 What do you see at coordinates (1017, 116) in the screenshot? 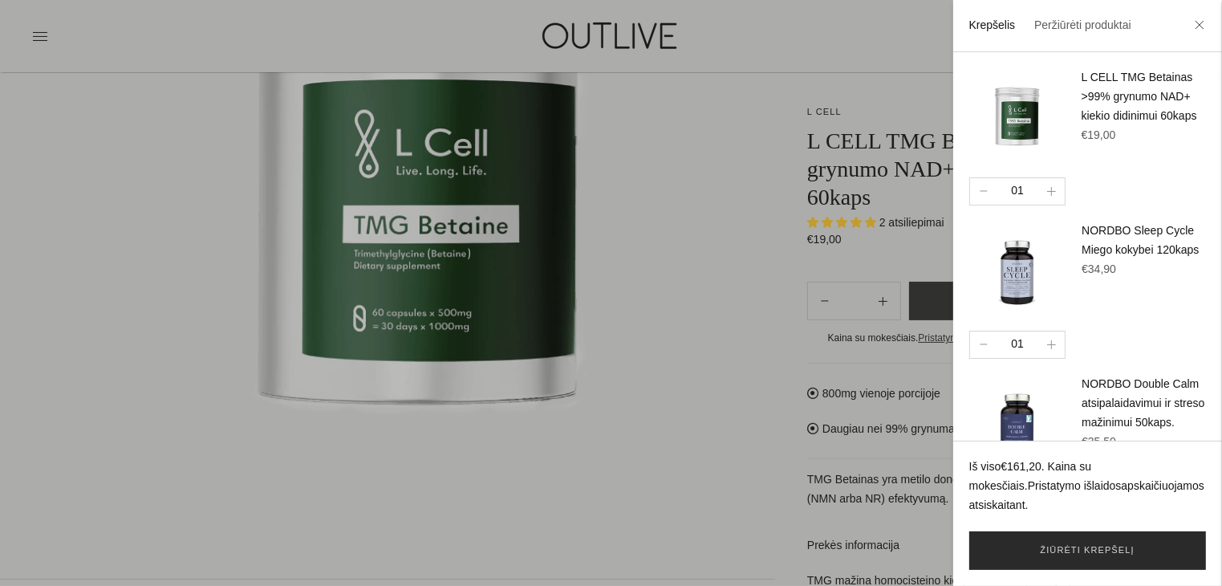
I see `img: l-cell-tmg-betainas-outlive_200x.png` at bounding box center [1017, 116].